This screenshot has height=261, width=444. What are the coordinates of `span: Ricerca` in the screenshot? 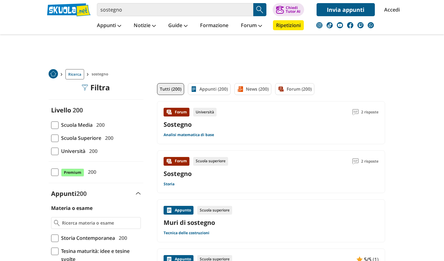 It's located at (75, 74).